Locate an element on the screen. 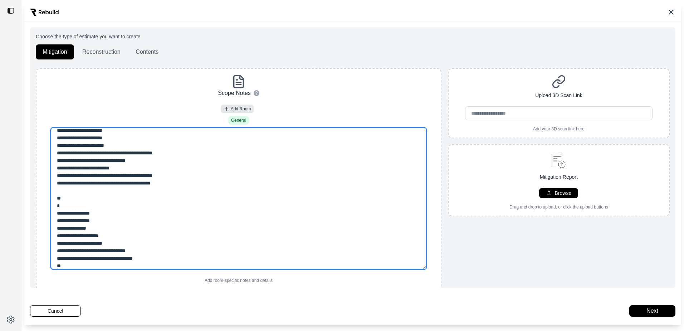  p: Drag and drop to upload, or click the upload buttons is located at coordinates (559, 207).